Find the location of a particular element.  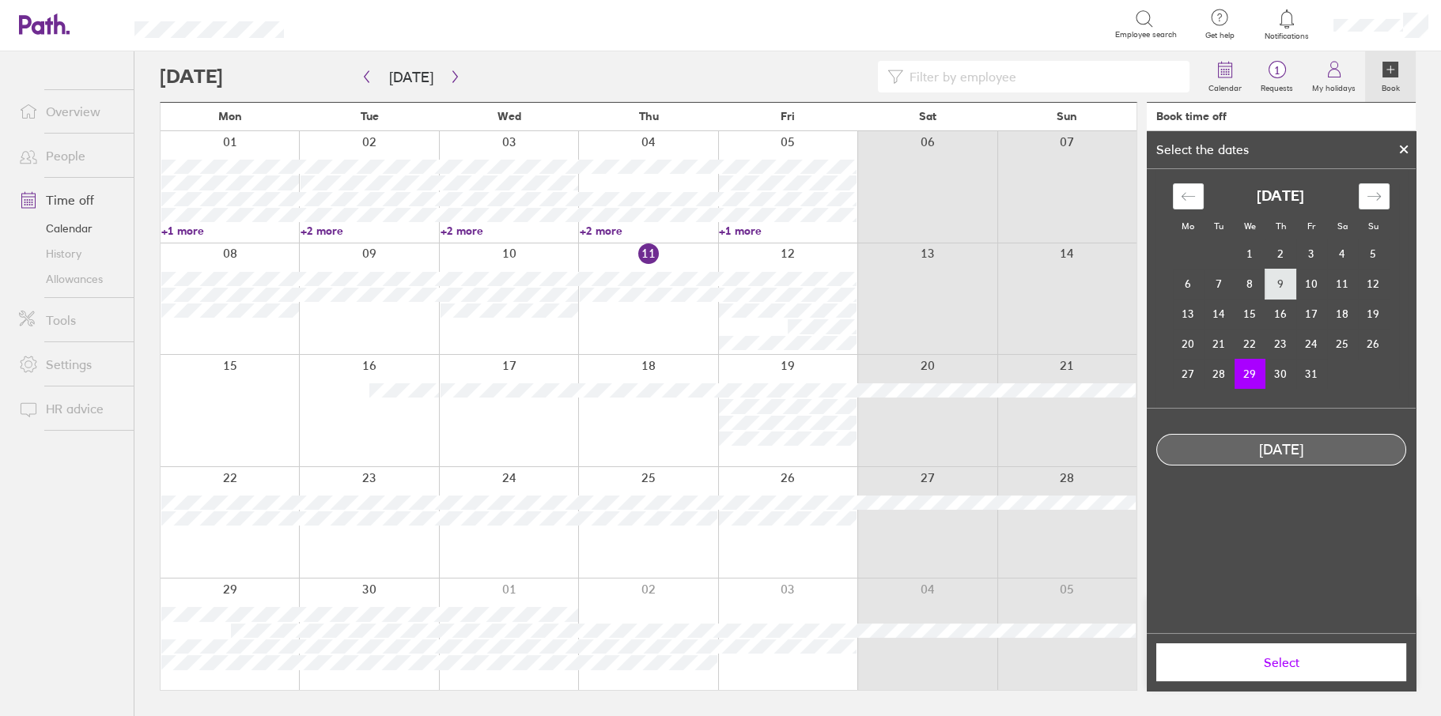

small: Sa is located at coordinates (1342, 226).